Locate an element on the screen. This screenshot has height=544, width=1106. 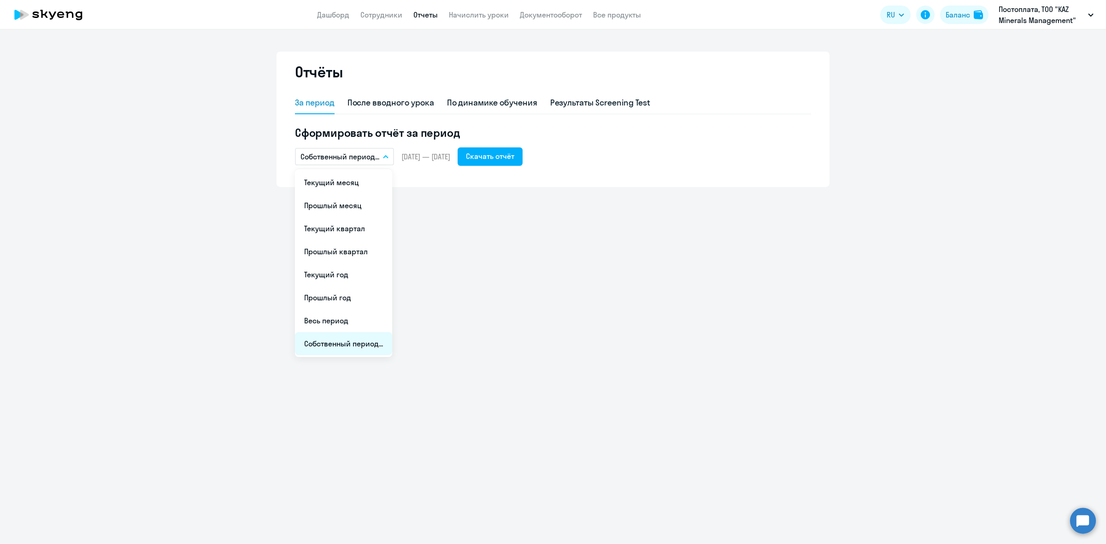
a: Сотрудники is located at coordinates (381, 15).